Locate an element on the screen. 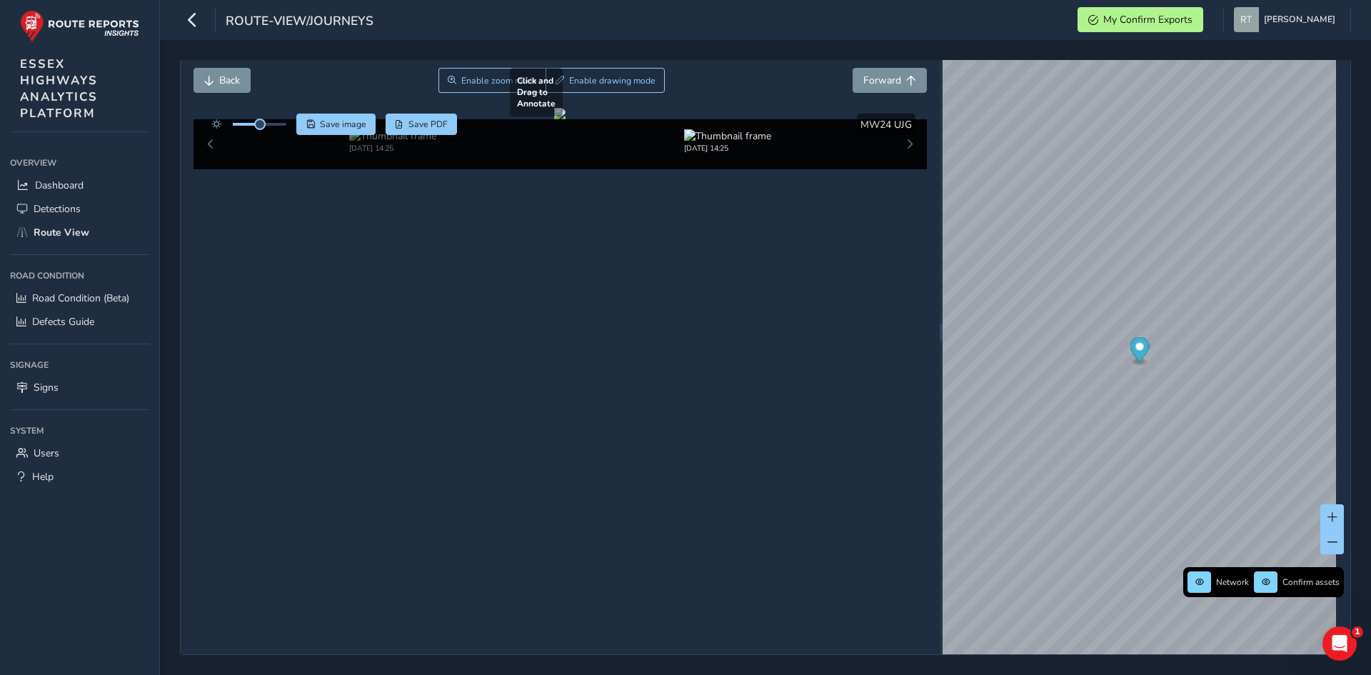 The image size is (1371, 675). a: Users is located at coordinates (79, 453).